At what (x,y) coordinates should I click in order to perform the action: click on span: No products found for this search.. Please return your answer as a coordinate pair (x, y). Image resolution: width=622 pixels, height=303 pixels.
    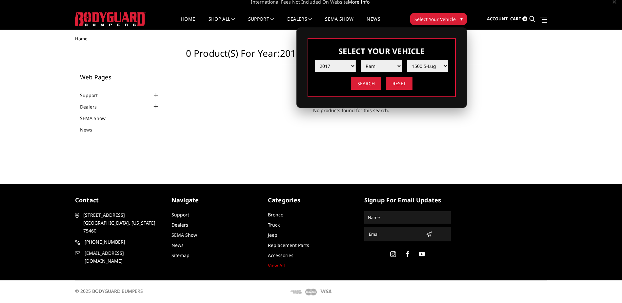
    Looking at the image, I should click on (351, 110).